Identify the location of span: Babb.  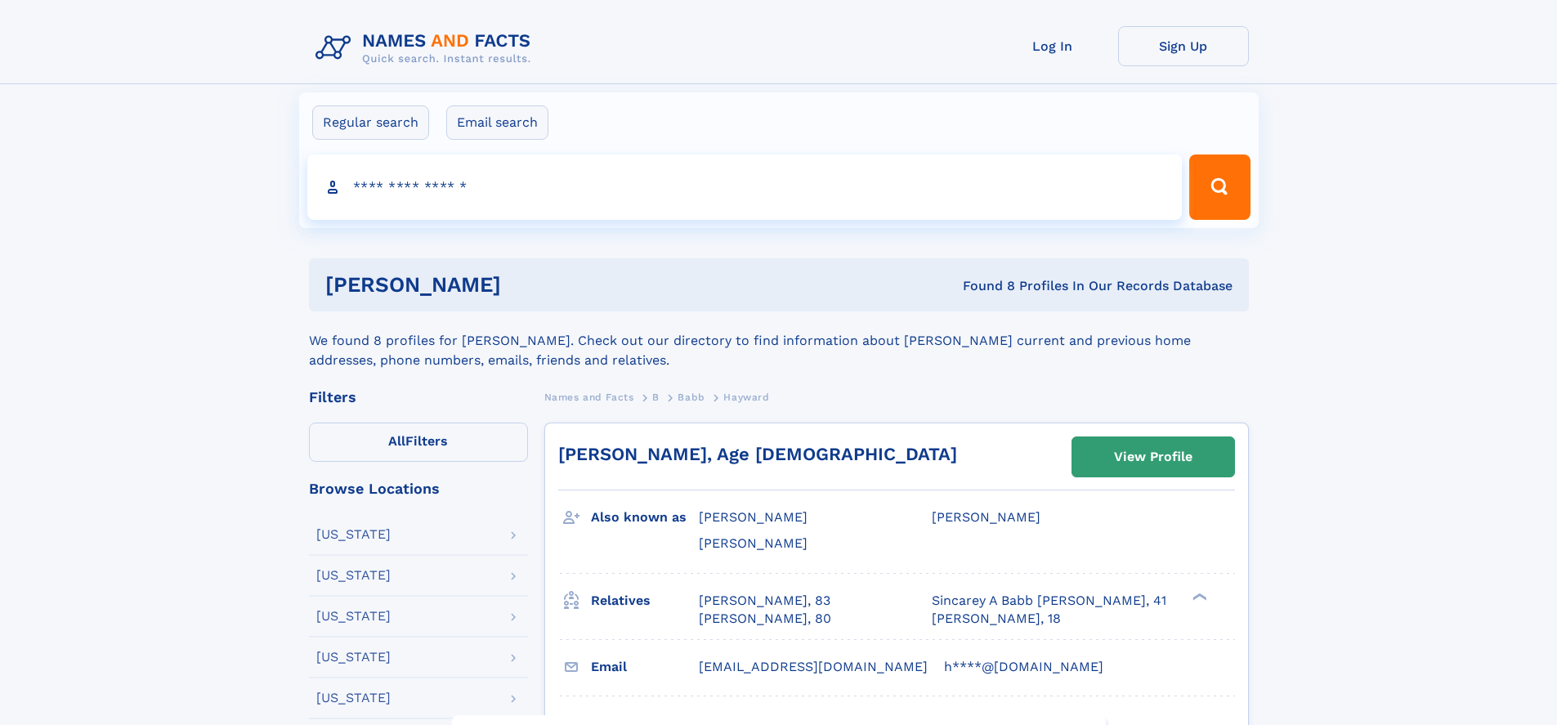
(690, 397).